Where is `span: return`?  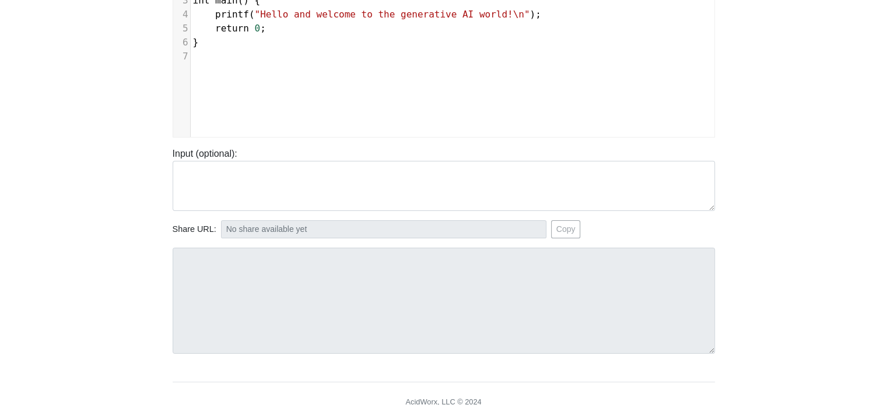 span: return is located at coordinates (232, 28).